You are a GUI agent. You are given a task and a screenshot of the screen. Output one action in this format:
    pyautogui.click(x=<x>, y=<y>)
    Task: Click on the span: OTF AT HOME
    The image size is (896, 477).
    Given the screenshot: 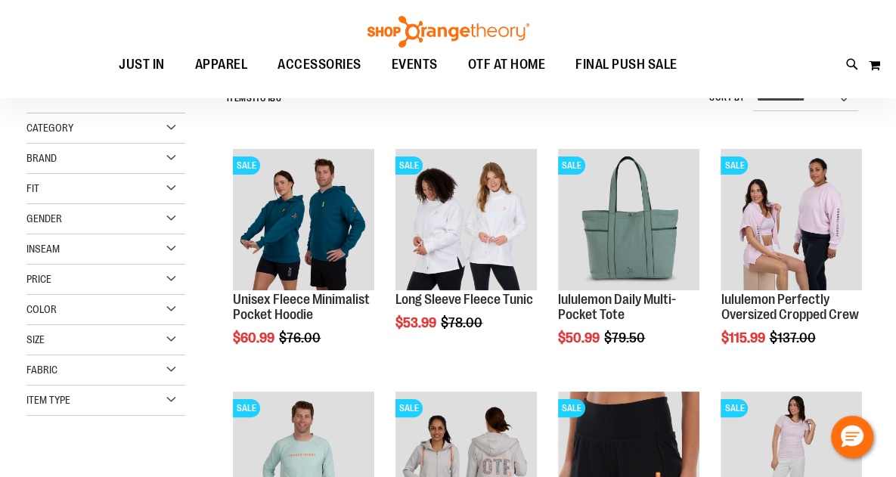 What is the action you would take?
    pyautogui.click(x=507, y=64)
    